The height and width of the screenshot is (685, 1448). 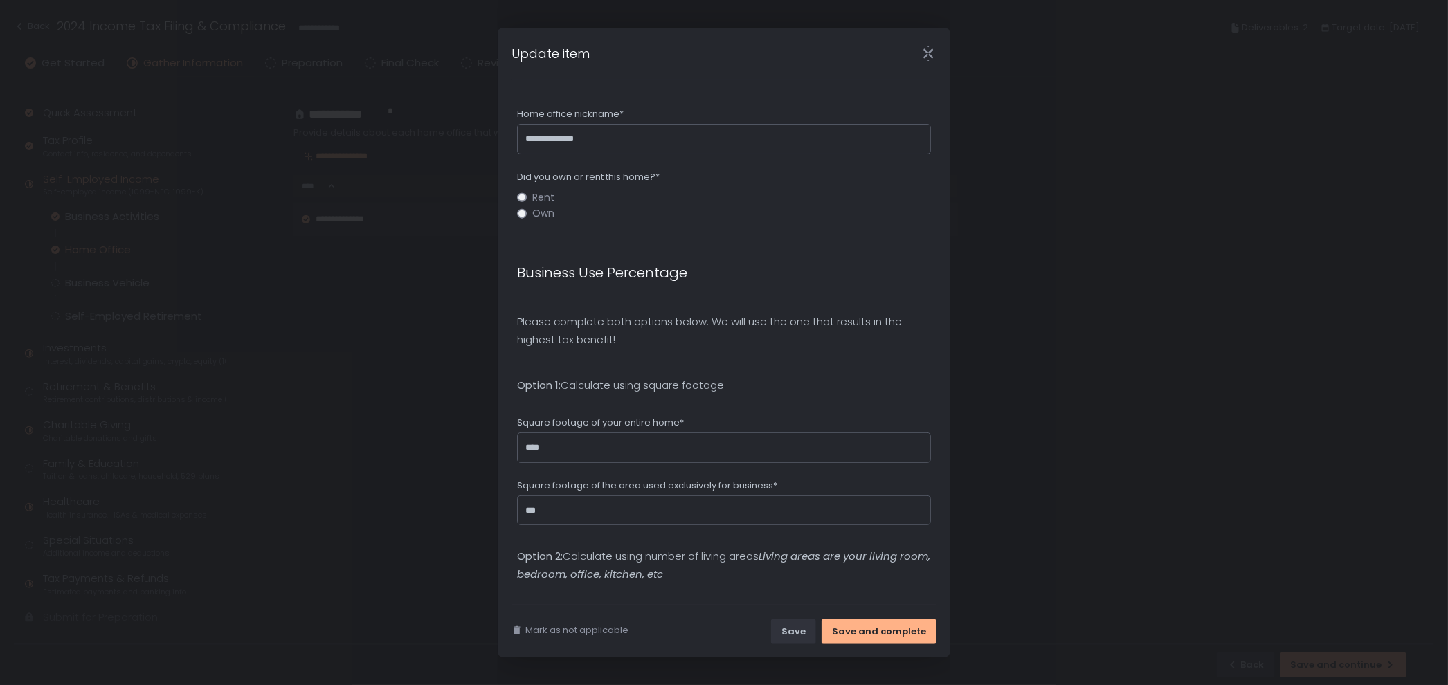 What do you see at coordinates (724, 566) in the screenshot?
I see `p: Calculate using number of living areas` at bounding box center [724, 566].